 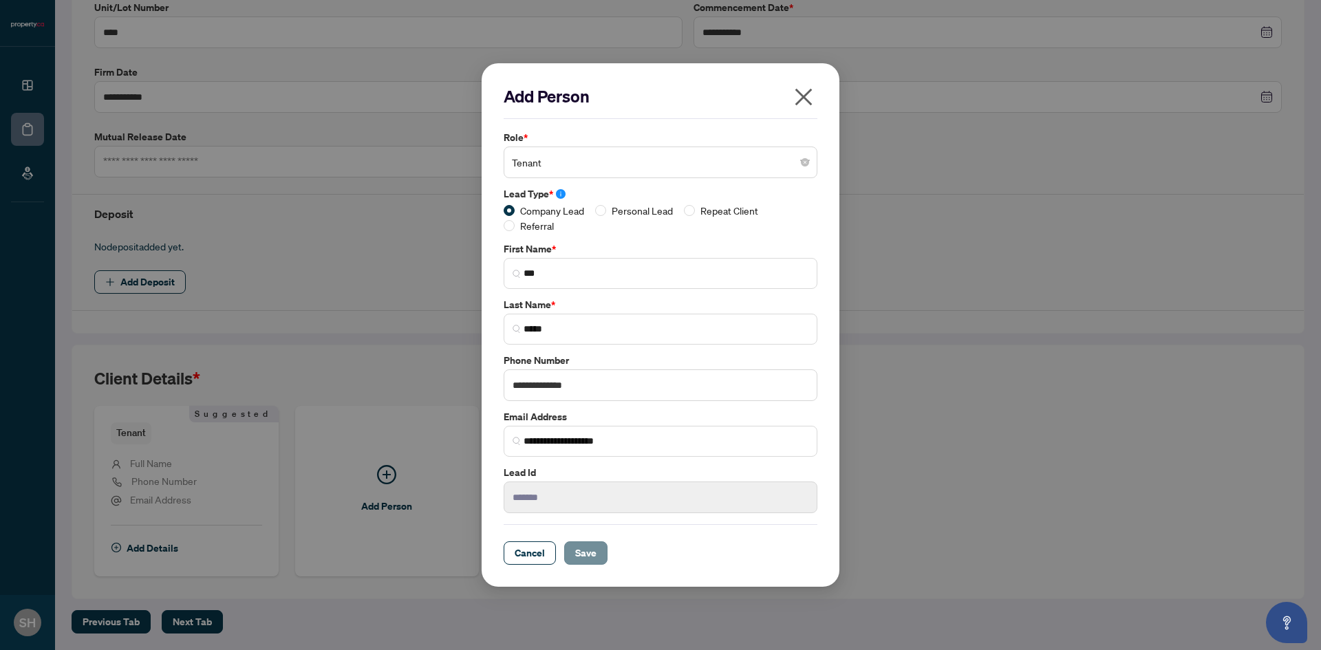 I want to click on span: Cancel, so click(x=530, y=553).